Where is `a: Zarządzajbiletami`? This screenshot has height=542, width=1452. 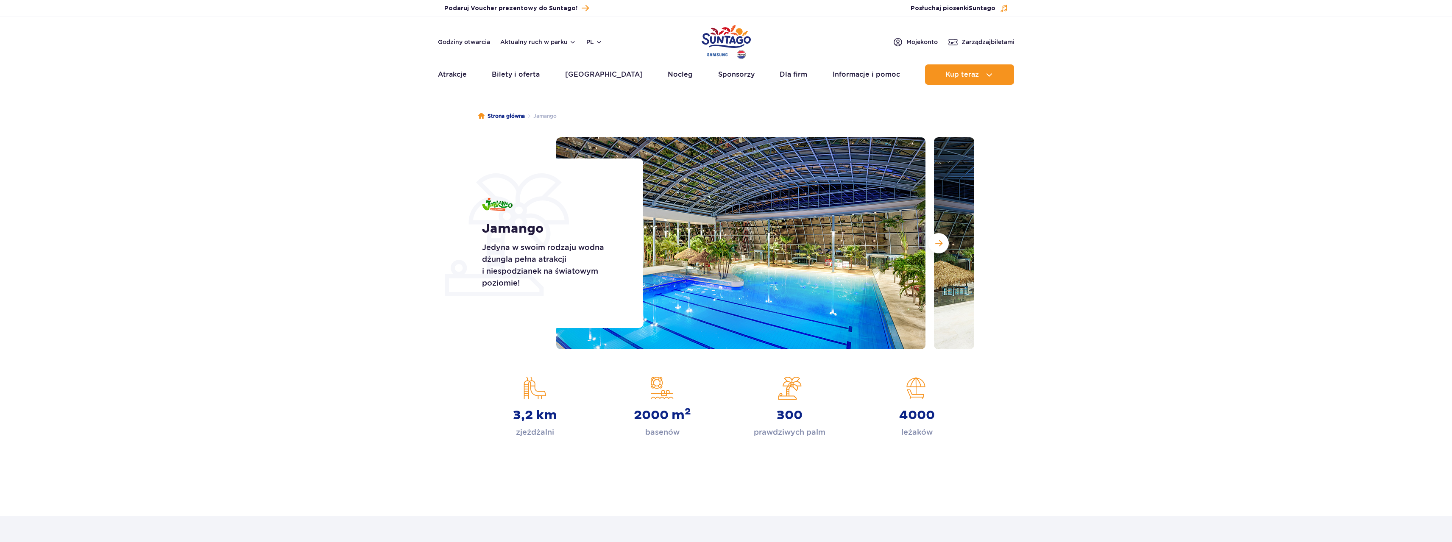 a: Zarządzajbiletami is located at coordinates (981, 42).